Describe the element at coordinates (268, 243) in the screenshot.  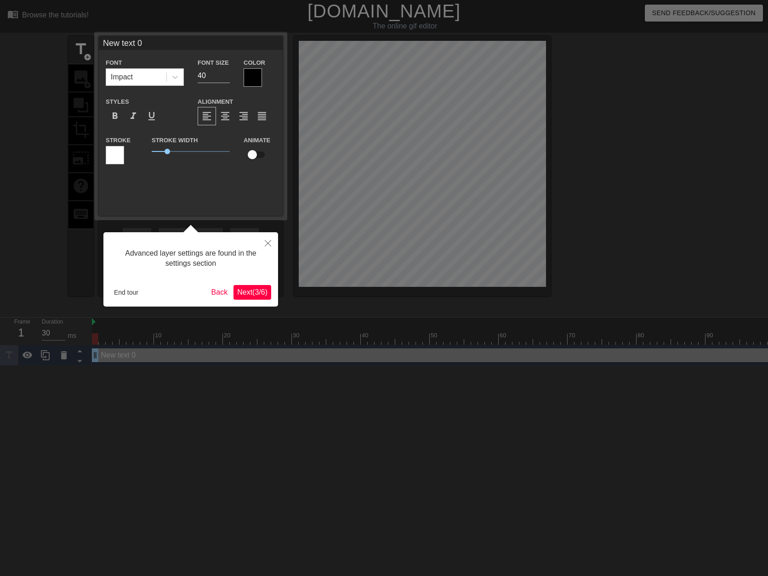
I see `button: Close` at that location.